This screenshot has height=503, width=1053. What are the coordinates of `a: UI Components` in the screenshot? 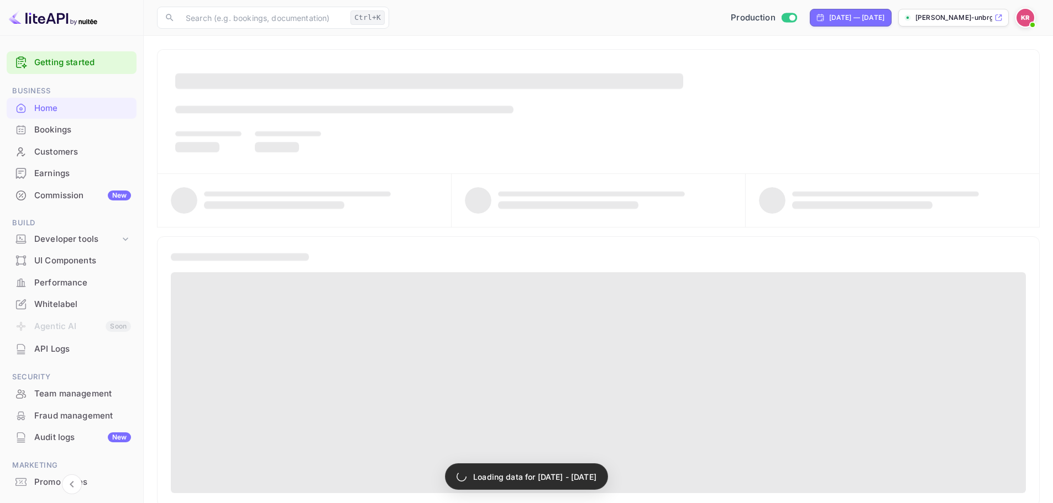 It's located at (71, 260).